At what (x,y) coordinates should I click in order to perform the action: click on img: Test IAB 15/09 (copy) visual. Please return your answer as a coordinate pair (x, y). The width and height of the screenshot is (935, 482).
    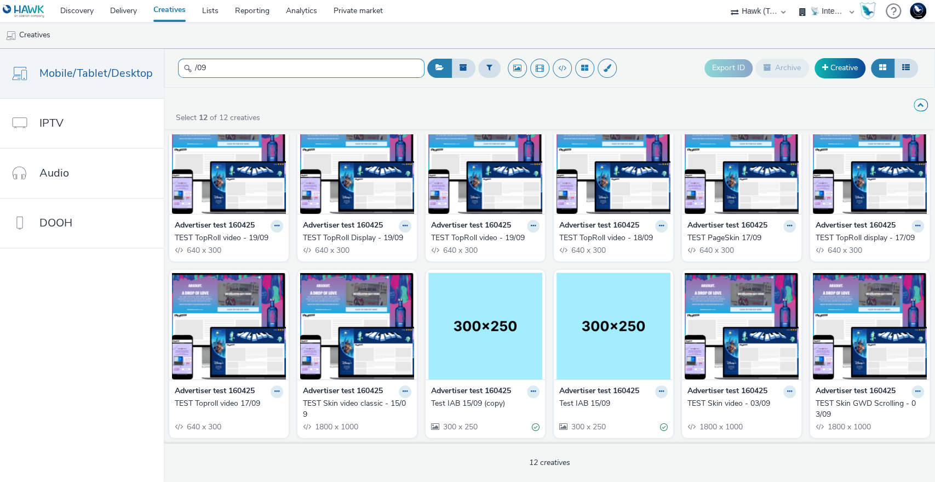
    Looking at the image, I should click on (485, 325).